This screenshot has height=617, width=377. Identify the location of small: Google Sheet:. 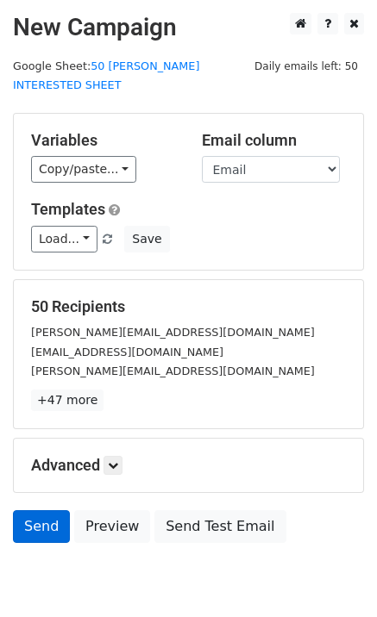
(106, 76).